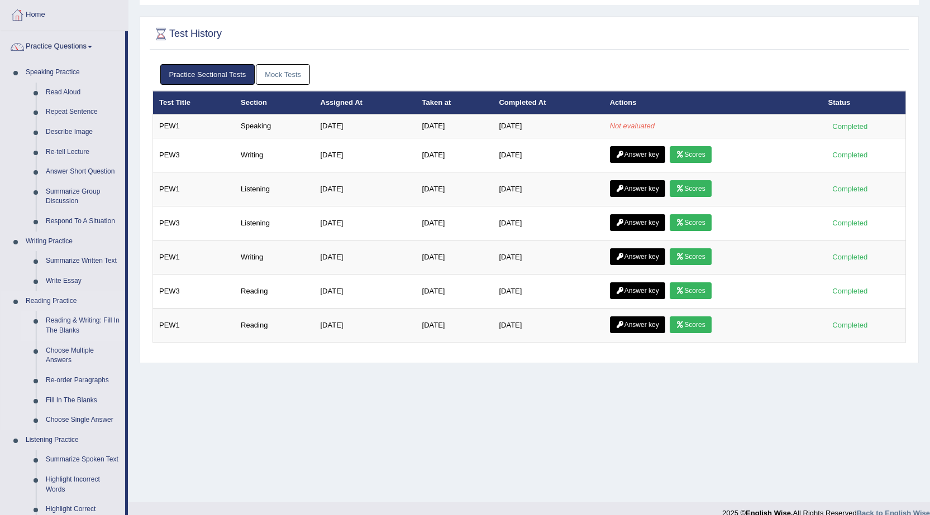 This screenshot has width=930, height=515. What do you see at coordinates (864, 103) in the screenshot?
I see `th: Status` at bounding box center [864, 103].